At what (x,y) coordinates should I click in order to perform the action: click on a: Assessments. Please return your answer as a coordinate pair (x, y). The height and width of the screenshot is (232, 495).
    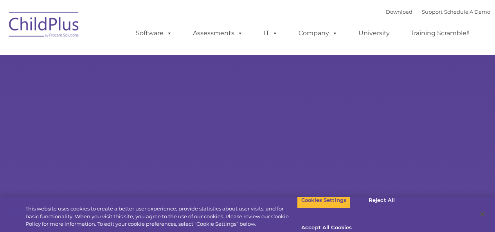
    Looking at the image, I should click on (218, 33).